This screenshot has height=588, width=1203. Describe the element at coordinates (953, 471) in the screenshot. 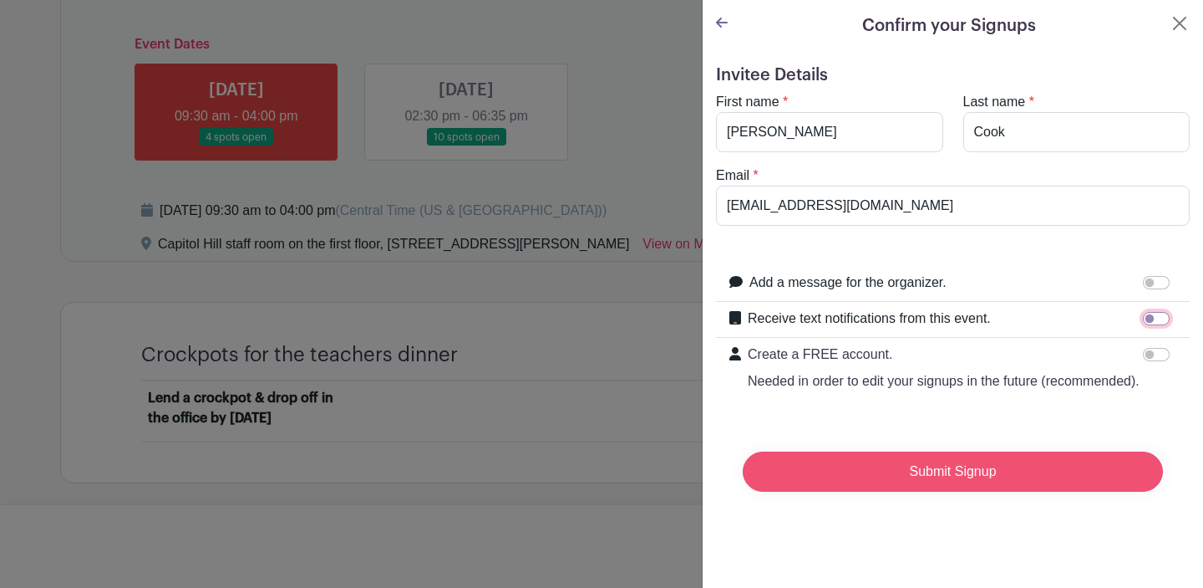

I see `input: Submit Signup` at that location.